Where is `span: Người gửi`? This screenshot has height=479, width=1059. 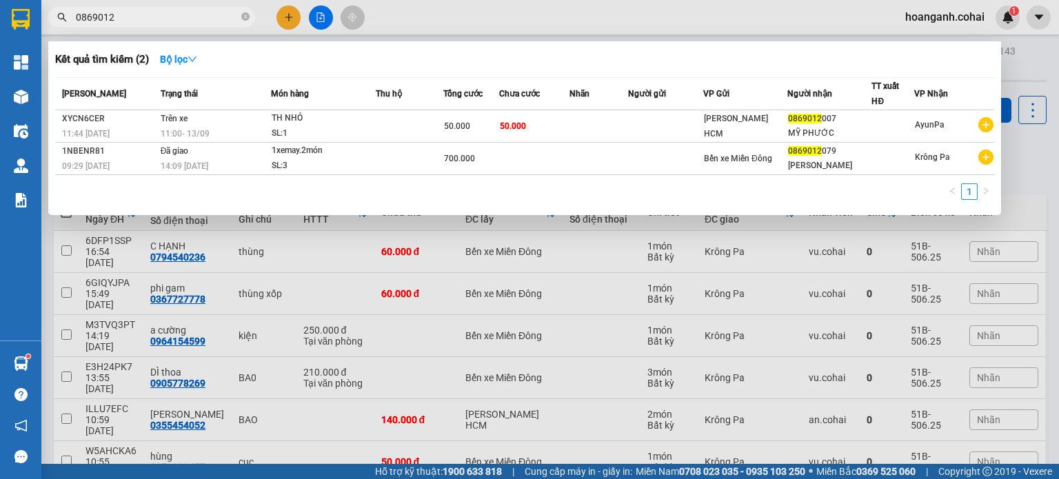
span: Người gửi is located at coordinates (647, 94).